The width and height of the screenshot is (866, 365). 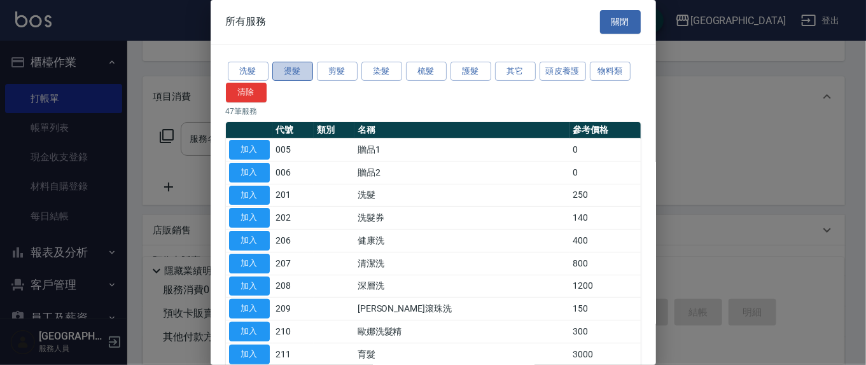 I want to click on td: 202, so click(x=293, y=218).